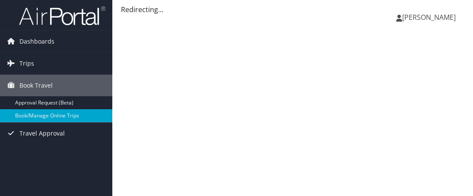  What do you see at coordinates (36, 85) in the screenshot?
I see `span: Book Travel` at bounding box center [36, 85].